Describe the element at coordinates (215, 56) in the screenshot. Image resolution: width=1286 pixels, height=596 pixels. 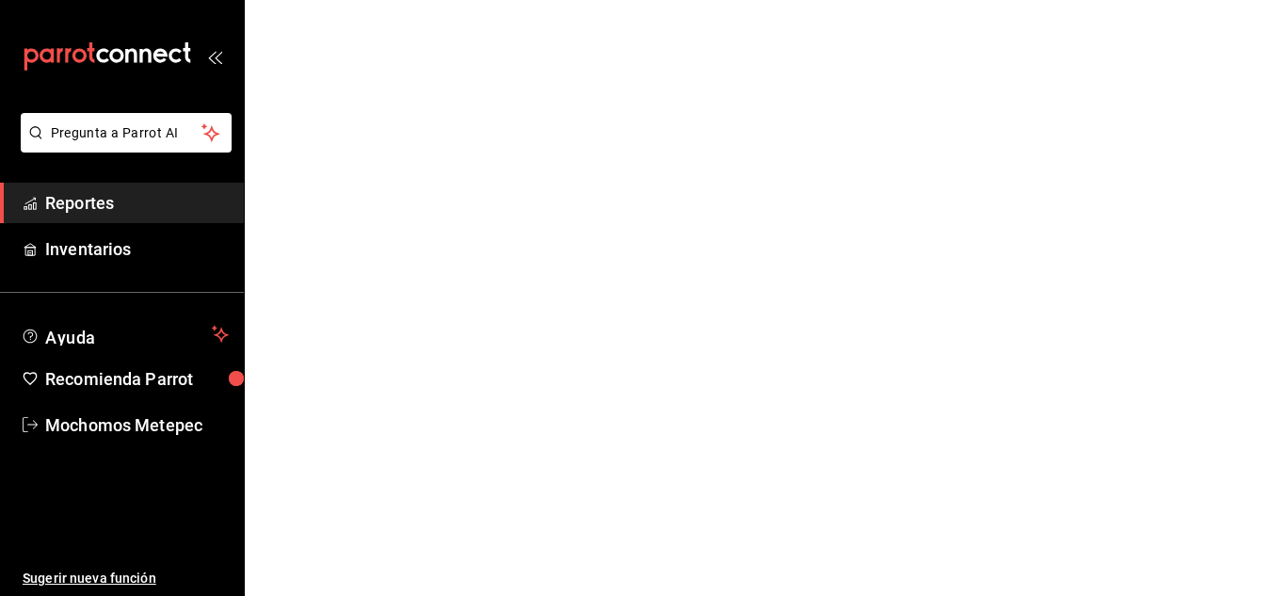
I see `button: open_drawer_menu` at that location.